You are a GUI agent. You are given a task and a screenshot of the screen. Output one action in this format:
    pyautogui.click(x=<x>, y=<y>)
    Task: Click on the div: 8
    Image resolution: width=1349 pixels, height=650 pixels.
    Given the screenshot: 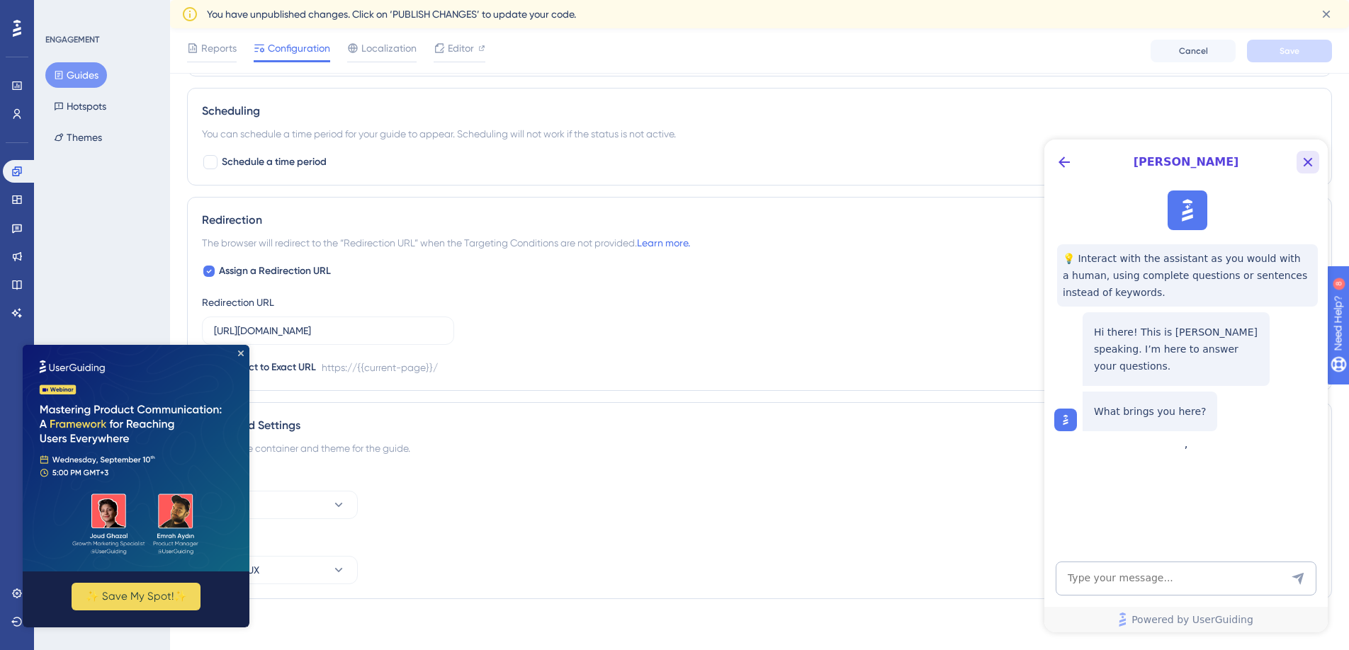 What is the action you would take?
    pyautogui.click(x=101, y=13)
    